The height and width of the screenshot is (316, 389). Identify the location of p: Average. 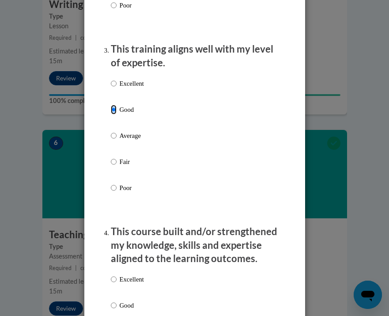
(132, 135).